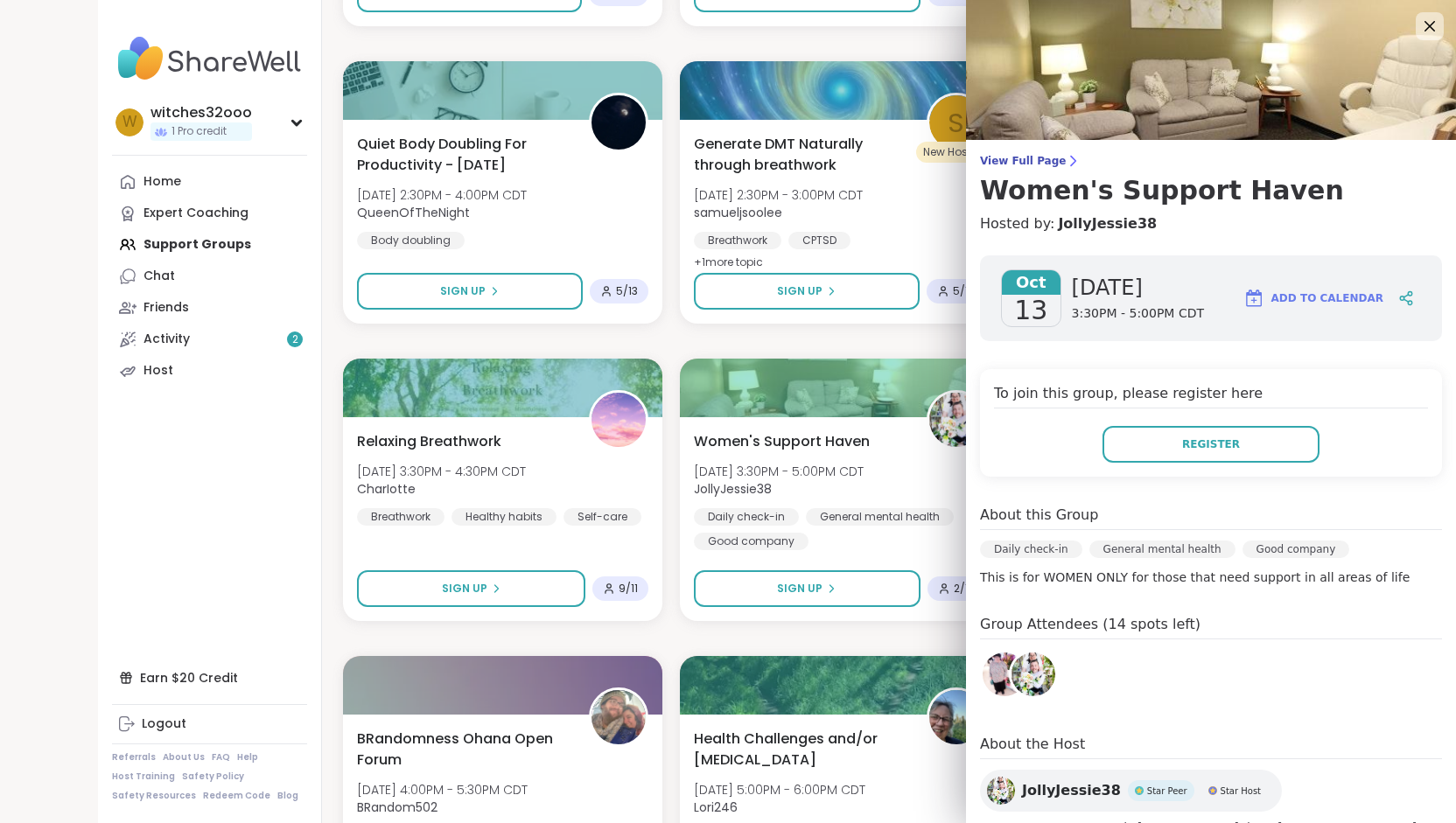 This screenshot has height=823, width=1456. What do you see at coordinates (164, 724) in the screenshot?
I see `div: Logout` at bounding box center [164, 724].